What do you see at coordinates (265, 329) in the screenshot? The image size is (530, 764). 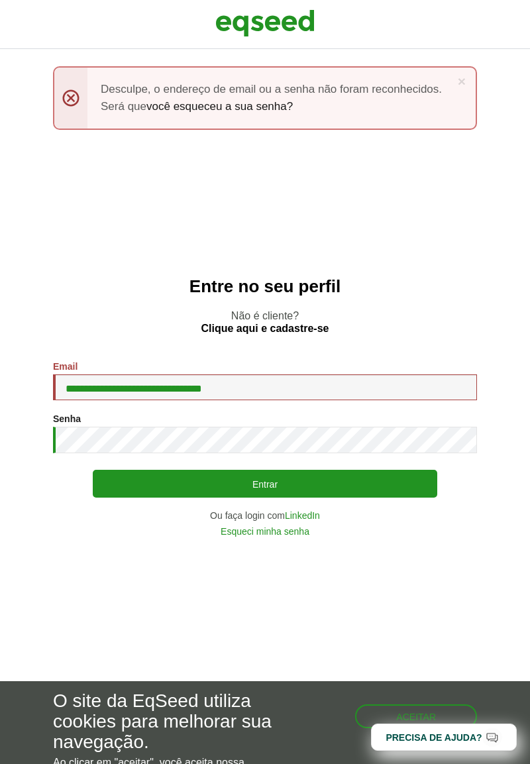 I see `a: Clique aqui e cadastre-se` at bounding box center [265, 329].